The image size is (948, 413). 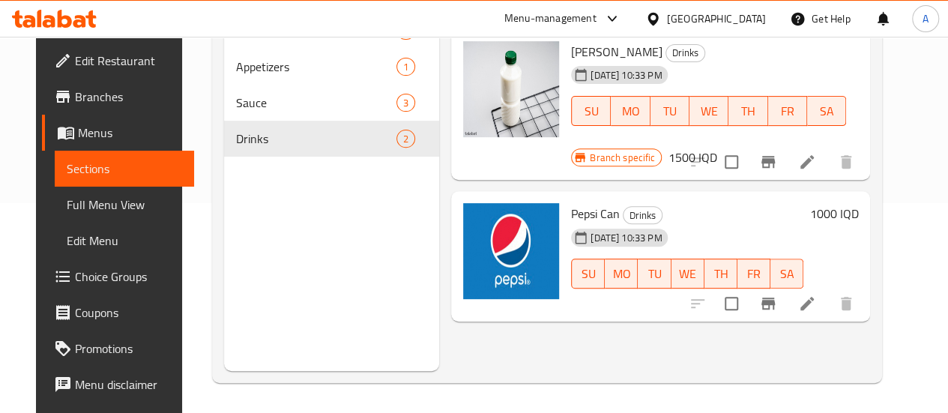 I want to click on nav: Menu sections, so click(x=332, y=85).